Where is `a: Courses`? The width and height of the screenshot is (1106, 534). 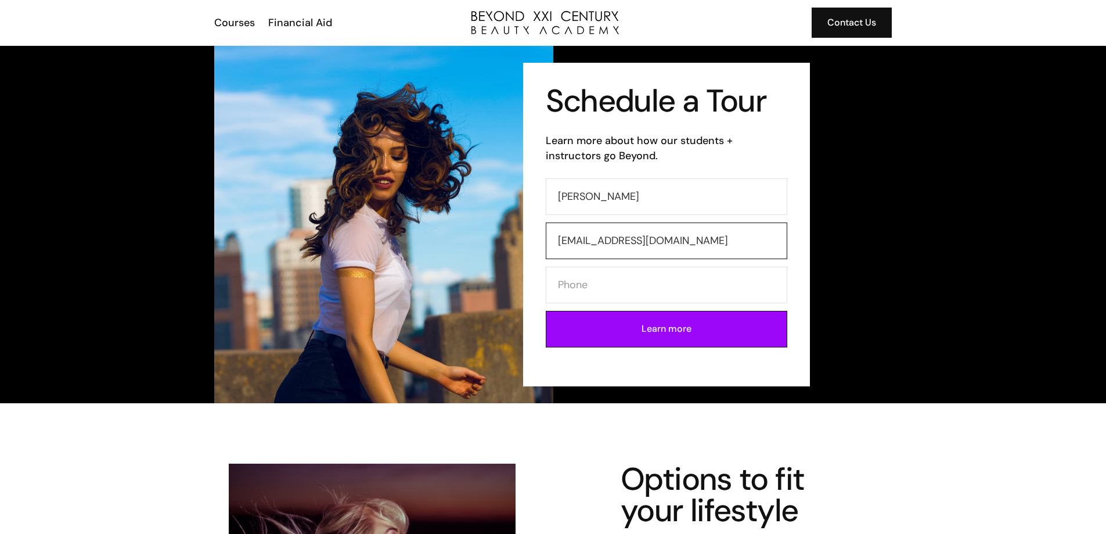
a: Courses is located at coordinates (233, 23).